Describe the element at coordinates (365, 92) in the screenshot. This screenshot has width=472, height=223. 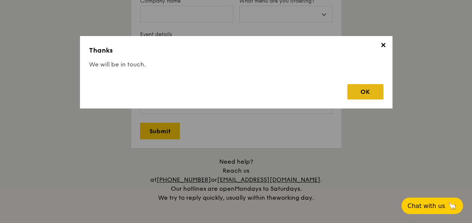
I see `div: OK` at that location.